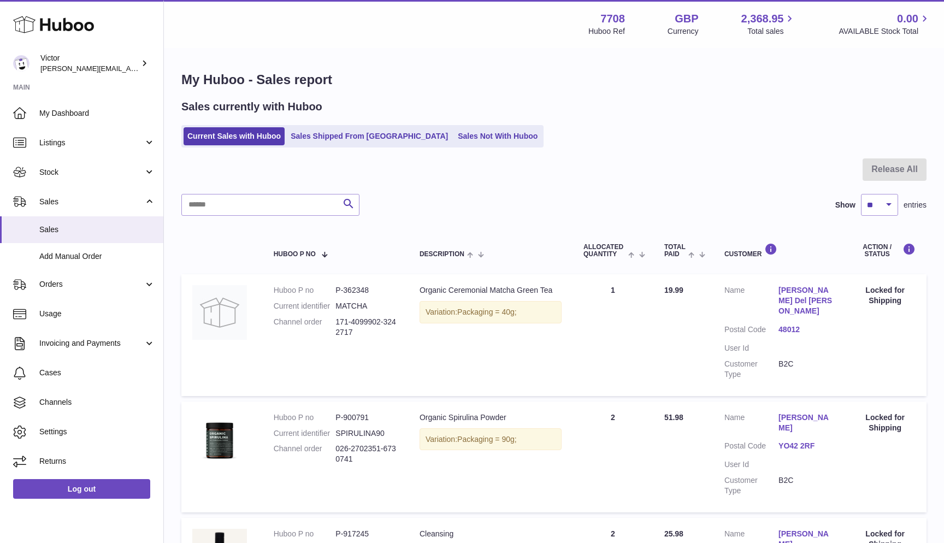 The height and width of the screenshot is (543, 944). What do you see at coordinates (884, 24) in the screenshot?
I see `a: 0.00 AVAILABLE Stock Total` at bounding box center [884, 24].